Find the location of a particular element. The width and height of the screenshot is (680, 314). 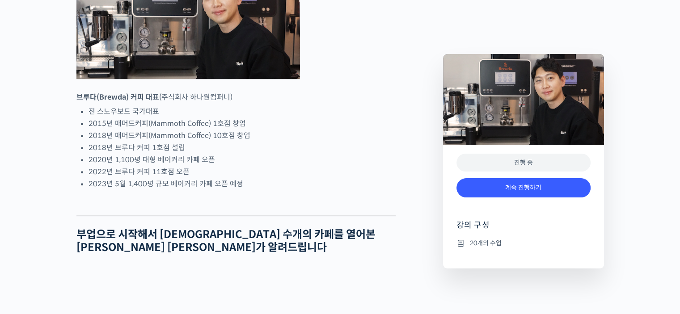

li: 2023년 5월 1,400평 규모 베이커리 카페 오픈 예정 is located at coordinates (242, 184).